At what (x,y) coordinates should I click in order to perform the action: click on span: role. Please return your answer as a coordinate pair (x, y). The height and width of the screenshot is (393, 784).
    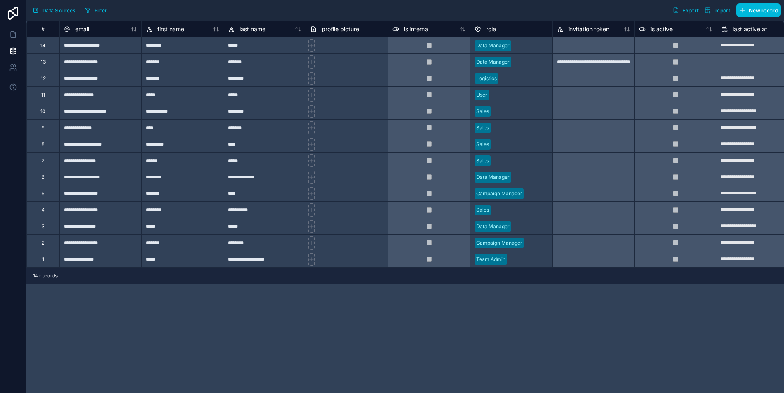
    Looking at the image, I should click on (491, 29).